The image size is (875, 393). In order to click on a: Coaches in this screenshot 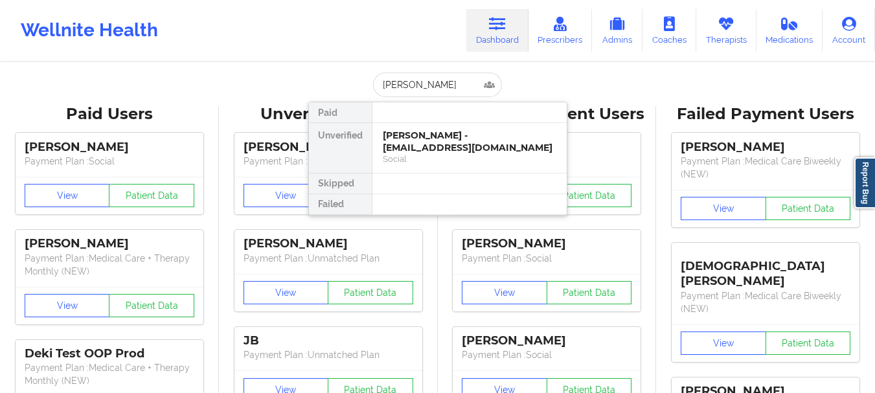, I will do `click(669, 30)`.